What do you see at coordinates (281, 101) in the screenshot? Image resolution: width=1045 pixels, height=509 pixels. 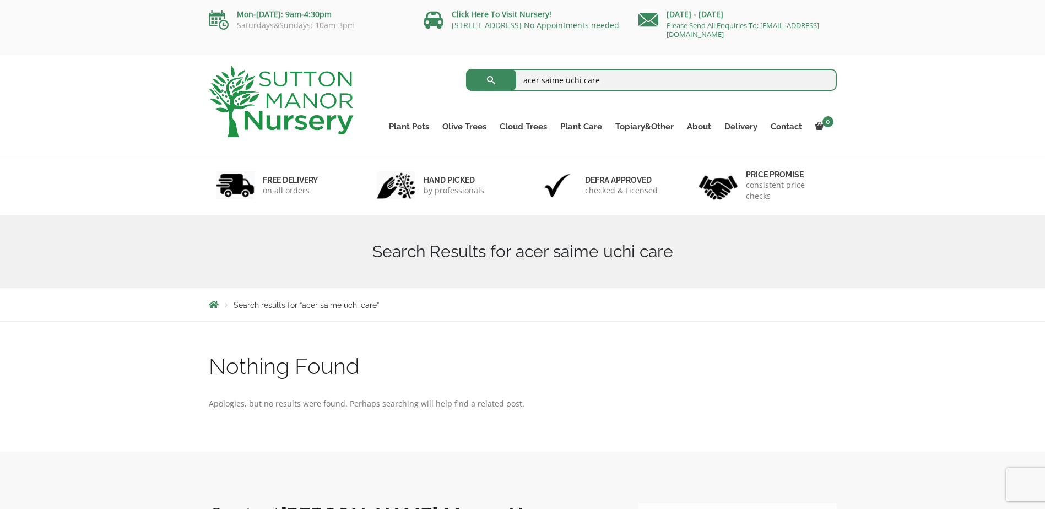 I see `img: logo` at bounding box center [281, 101].